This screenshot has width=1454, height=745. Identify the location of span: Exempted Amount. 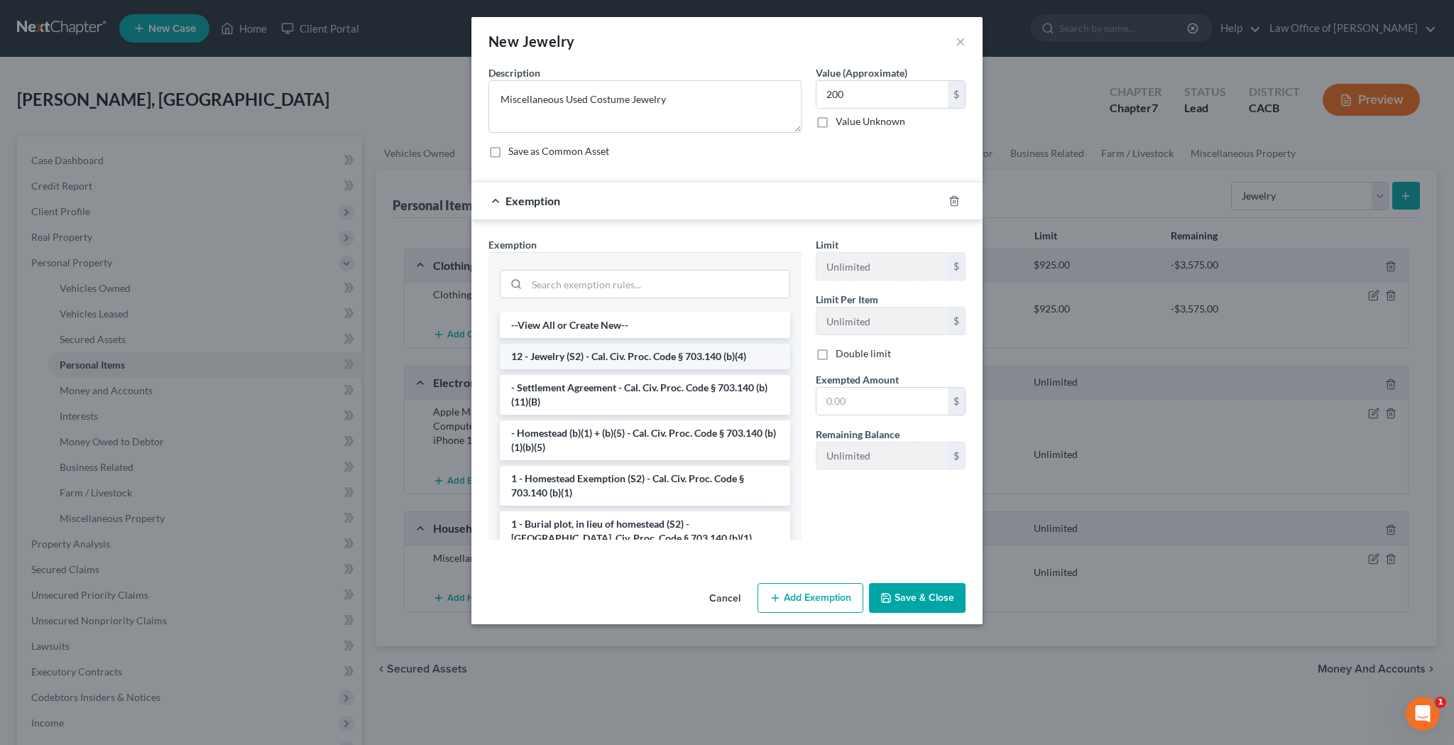
(857, 379).